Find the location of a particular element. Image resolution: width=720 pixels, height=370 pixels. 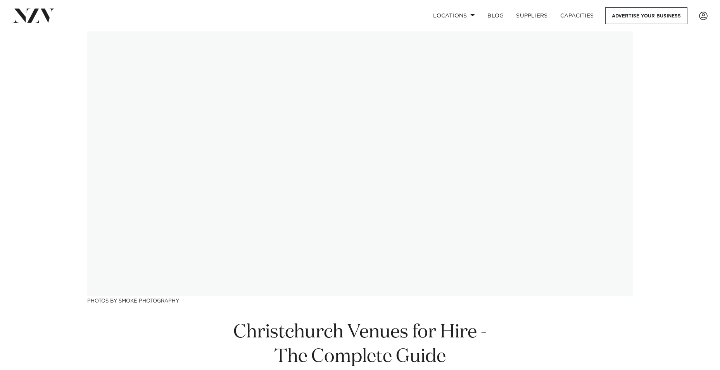

a: SUPPLIERS is located at coordinates (532, 16).